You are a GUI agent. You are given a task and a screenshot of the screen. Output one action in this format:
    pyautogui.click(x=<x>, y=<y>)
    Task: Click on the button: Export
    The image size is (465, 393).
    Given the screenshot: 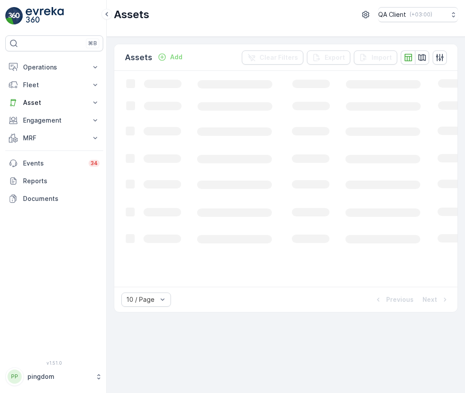 What is the action you would take?
    pyautogui.click(x=328, y=58)
    